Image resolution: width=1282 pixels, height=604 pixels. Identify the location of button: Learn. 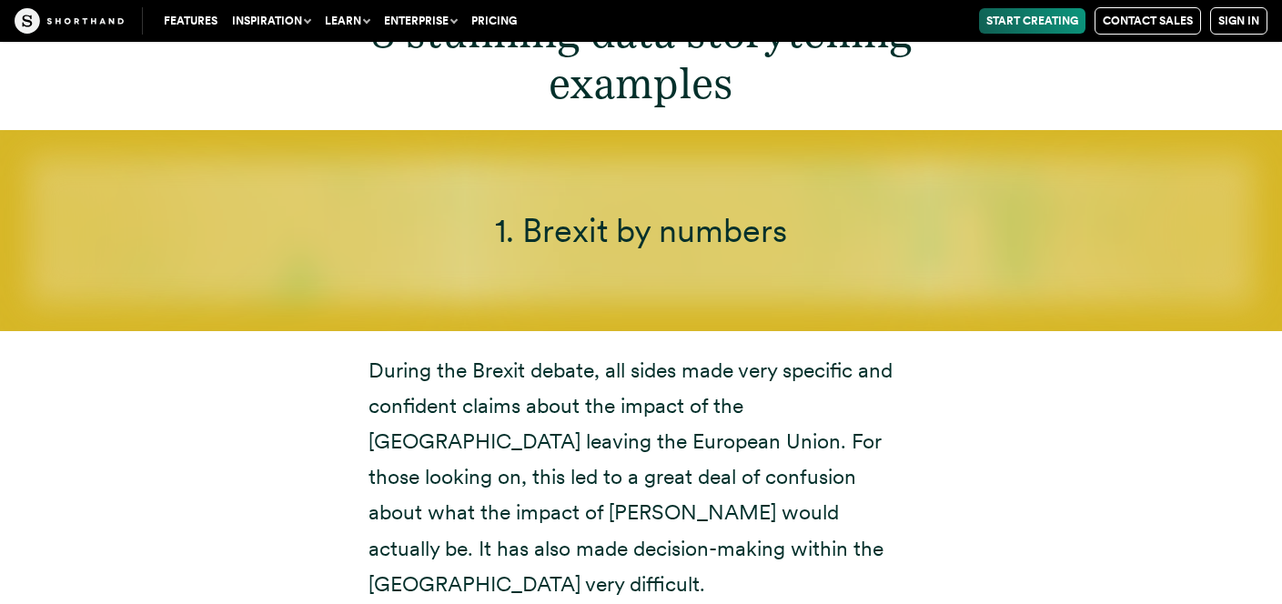
(347, 21).